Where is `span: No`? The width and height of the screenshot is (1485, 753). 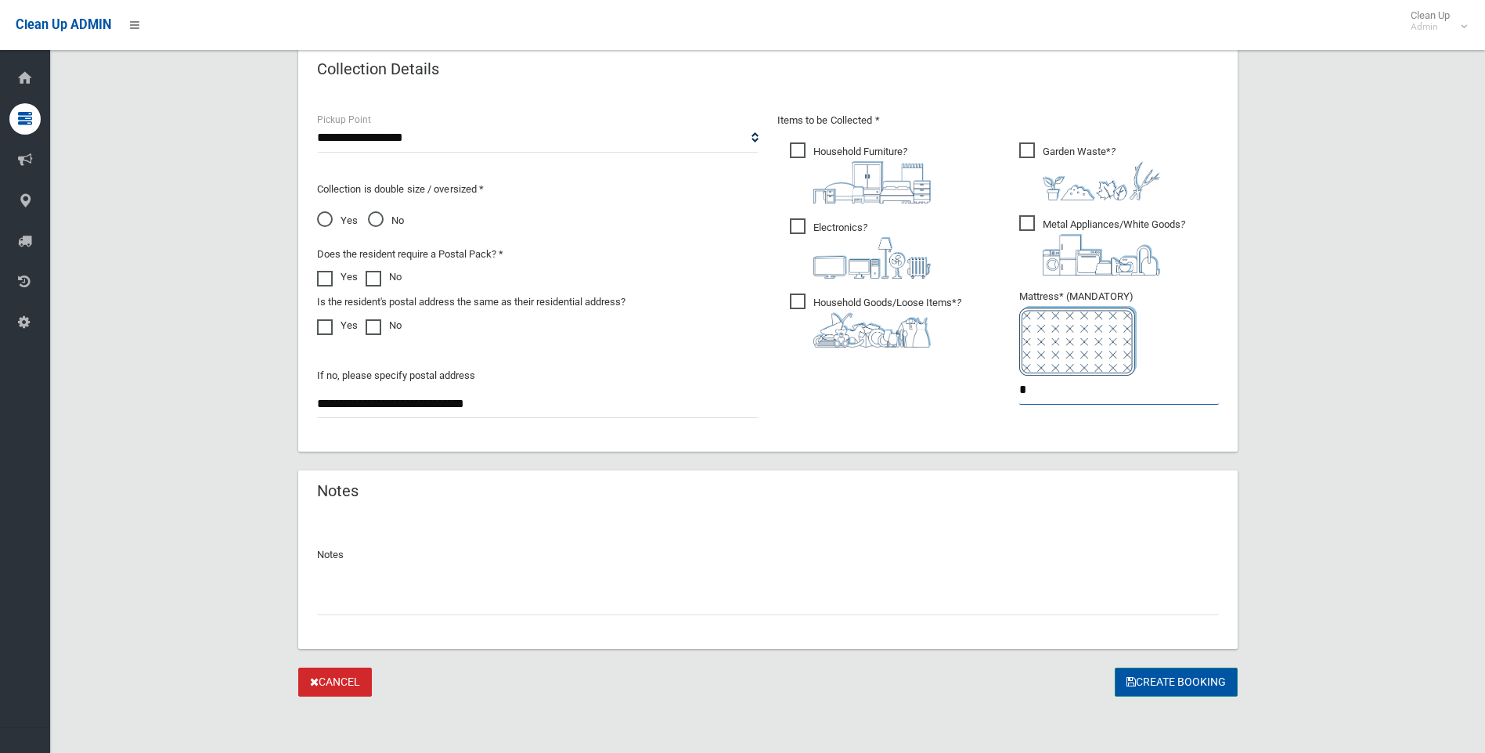
span: No is located at coordinates (386, 221).